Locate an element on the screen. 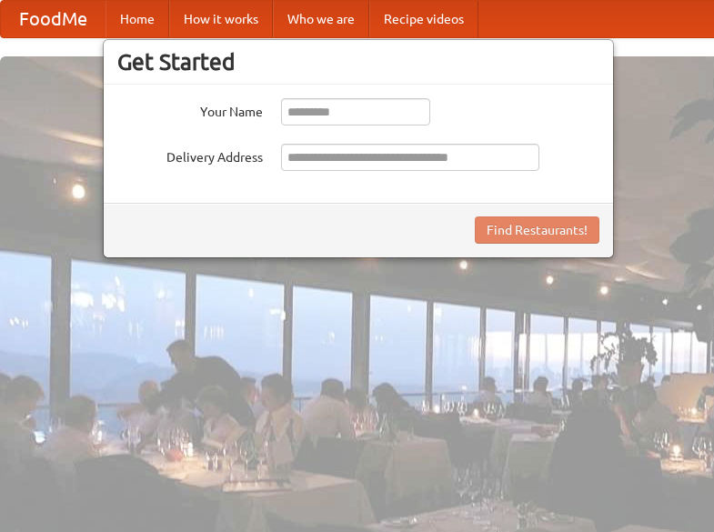 This screenshot has width=714, height=532. a: Home is located at coordinates (137, 19).